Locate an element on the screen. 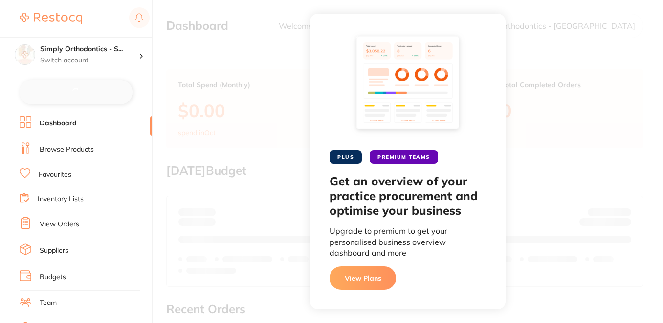 This screenshot has width=663, height=323. a: Browse Products is located at coordinates (66, 150).